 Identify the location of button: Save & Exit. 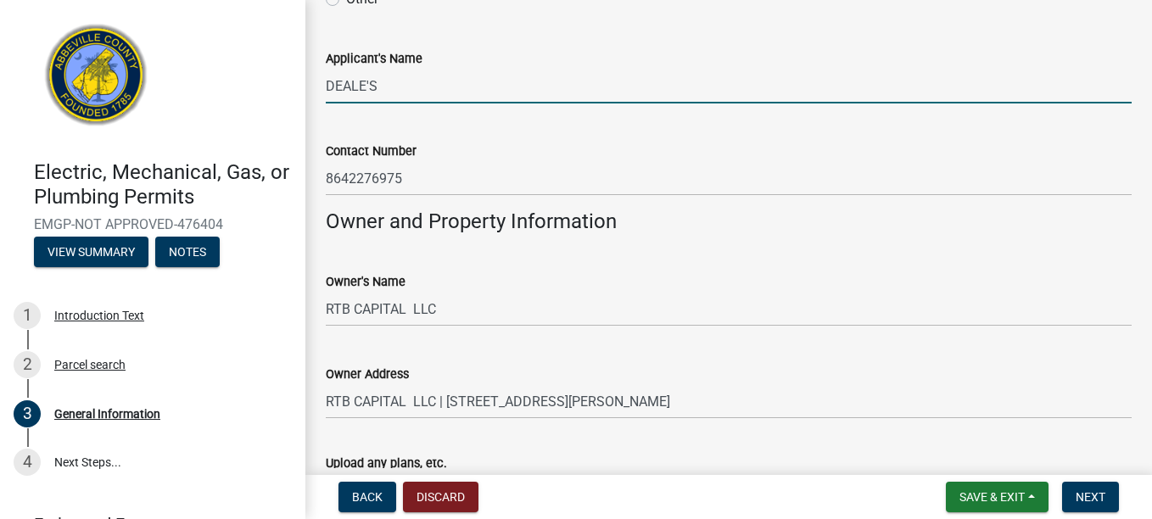
(997, 497).